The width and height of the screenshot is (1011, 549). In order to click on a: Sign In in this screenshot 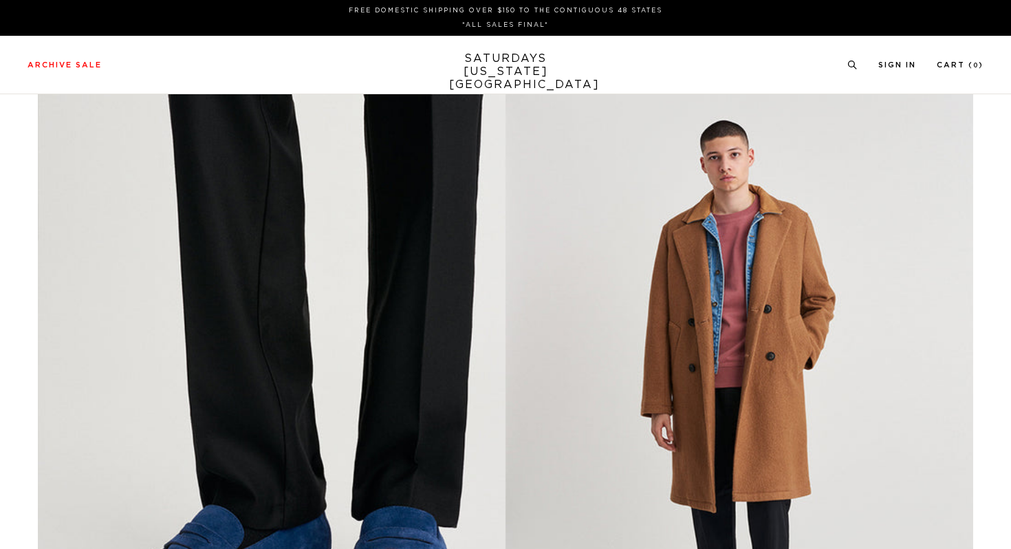, I will do `click(897, 65)`.